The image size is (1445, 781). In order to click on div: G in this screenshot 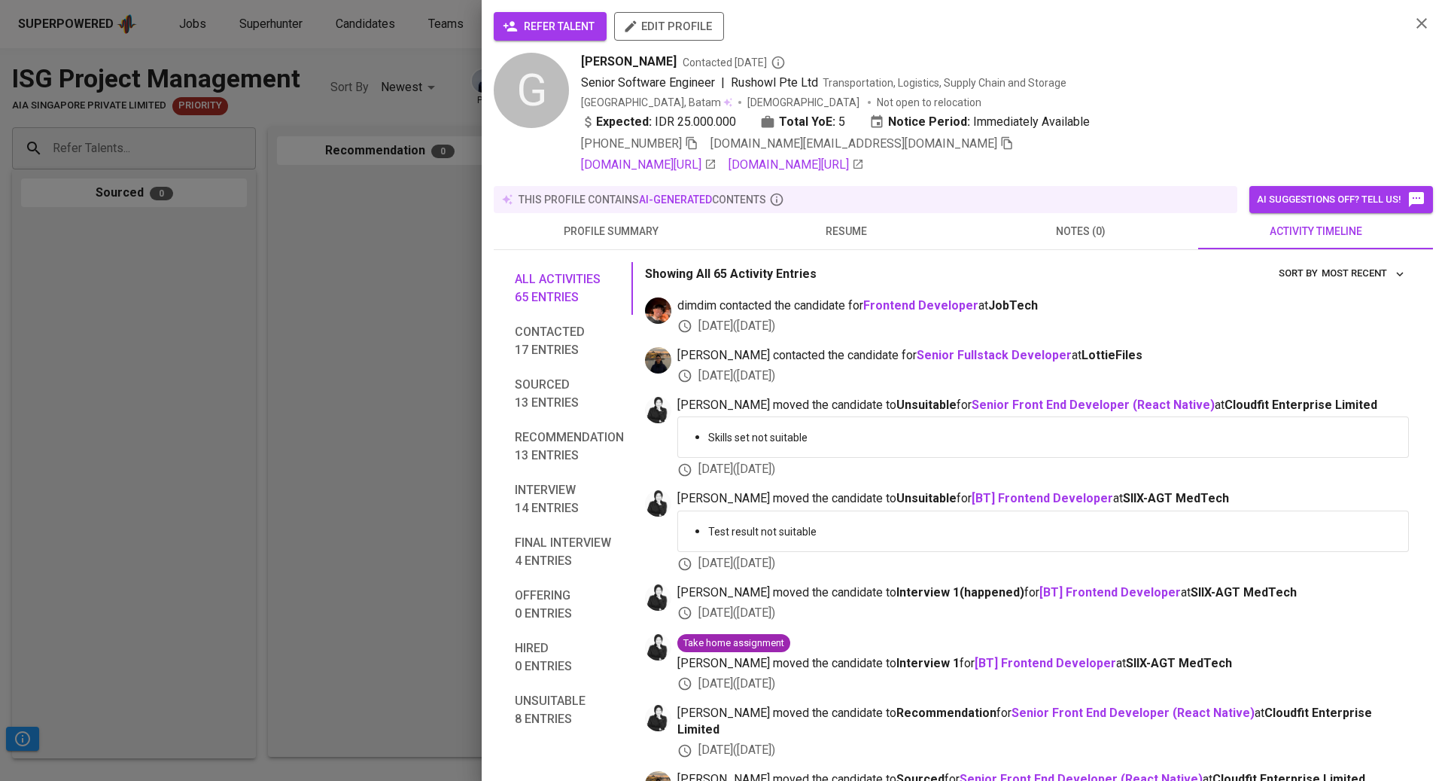, I will do `click(531, 90)`.